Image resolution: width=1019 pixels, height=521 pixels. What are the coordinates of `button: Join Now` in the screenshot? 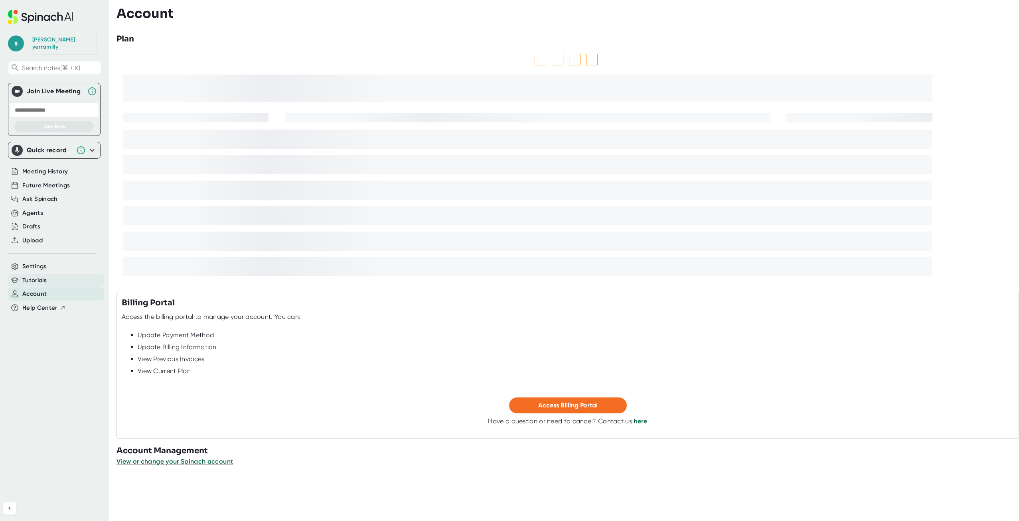 It's located at (54, 126).